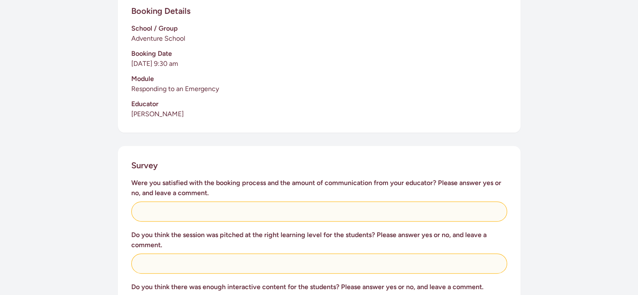 The height and width of the screenshot is (295, 638). What do you see at coordinates (319, 188) in the screenshot?
I see `h3: Were you satisfied with the booking process and the amount of communication from your educator? P...` at bounding box center [319, 188].